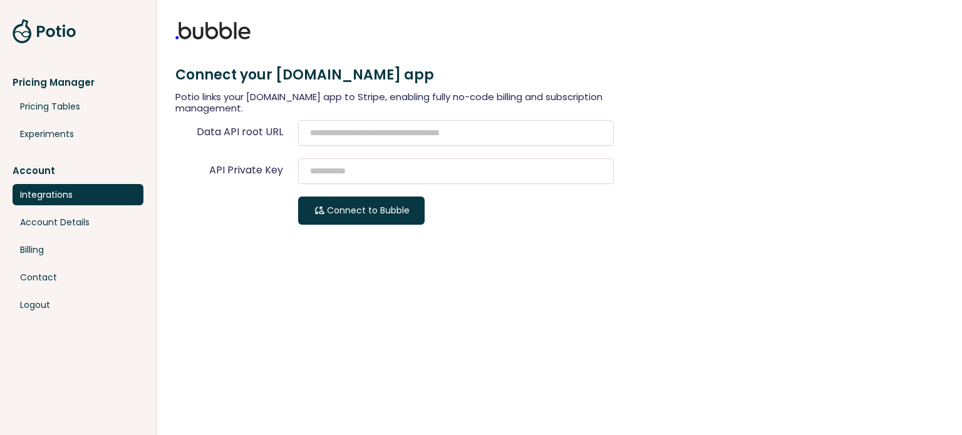  What do you see at coordinates (78, 305) in the screenshot?
I see `a: Logout` at bounding box center [78, 305].